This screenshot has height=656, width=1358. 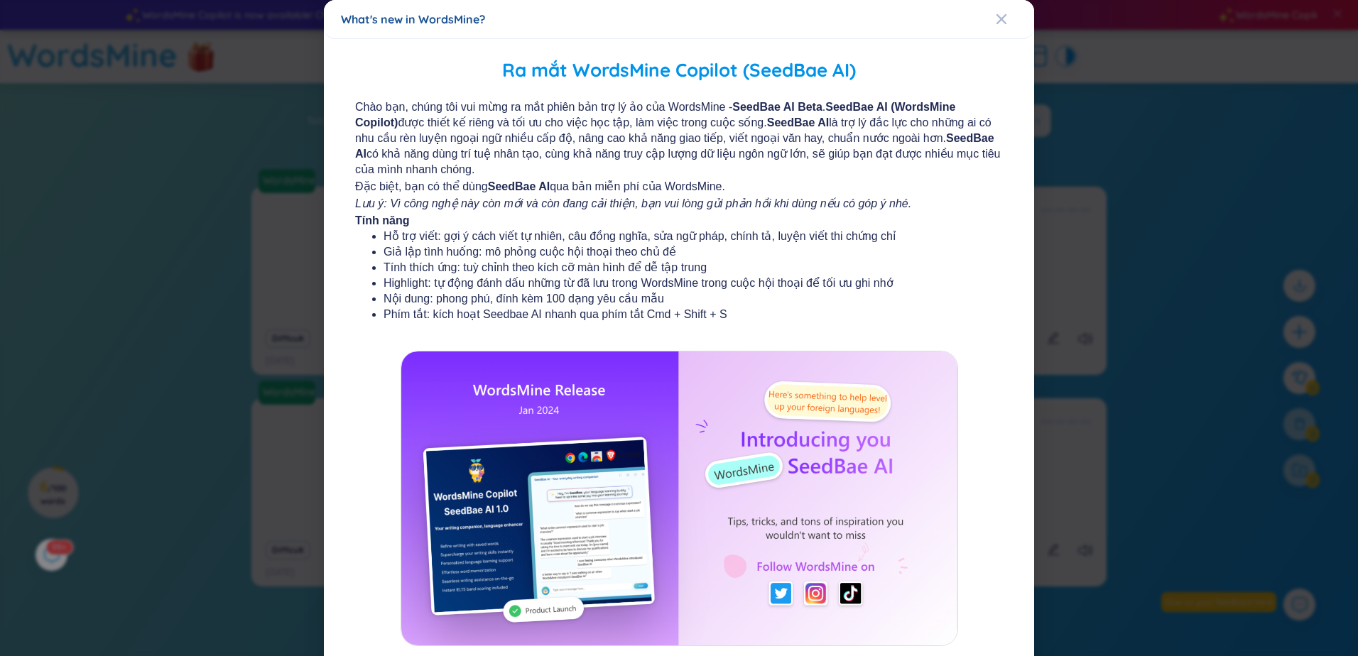 I want to click on i: Lưu ý: Vì công nghệ này còn mới và còn đang cải thiện, bạn vui lòng gửi phản hồi khi dùng nếu có ..., so click(x=633, y=203).